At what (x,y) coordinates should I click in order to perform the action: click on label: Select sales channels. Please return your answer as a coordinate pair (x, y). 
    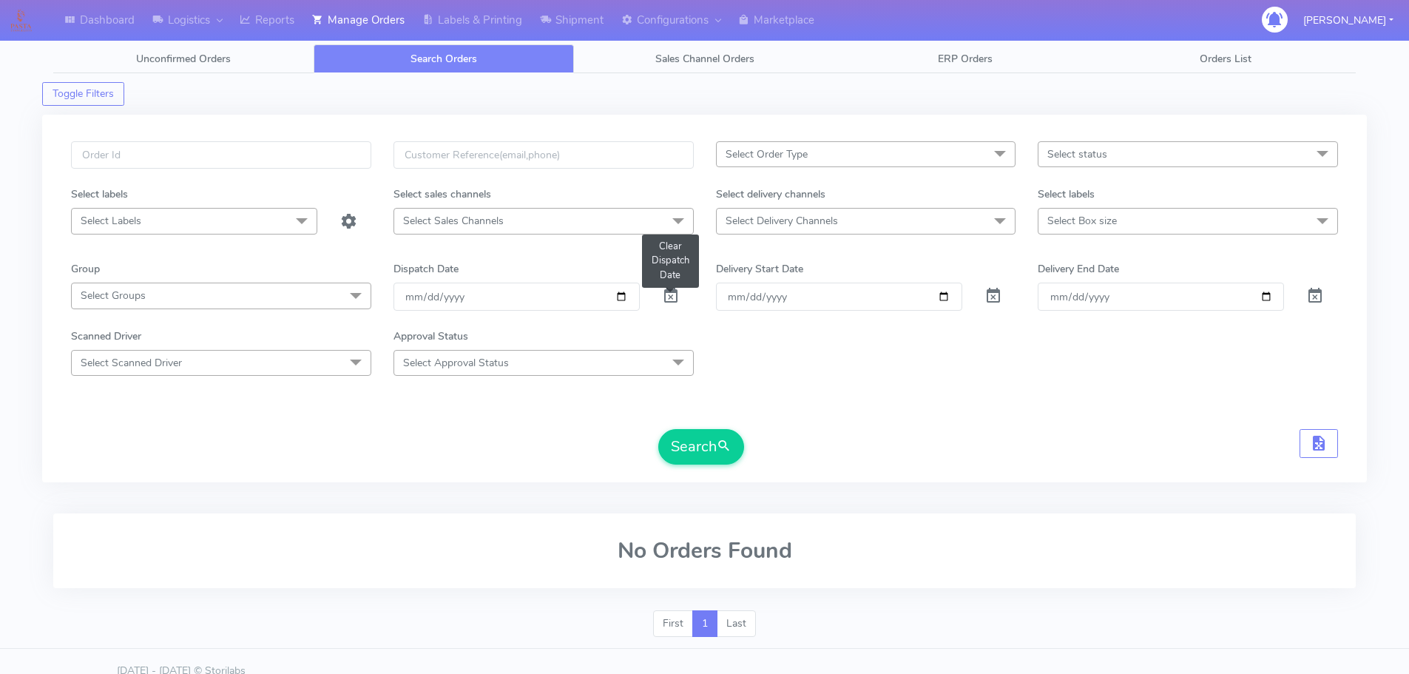
    Looking at the image, I should click on (442, 194).